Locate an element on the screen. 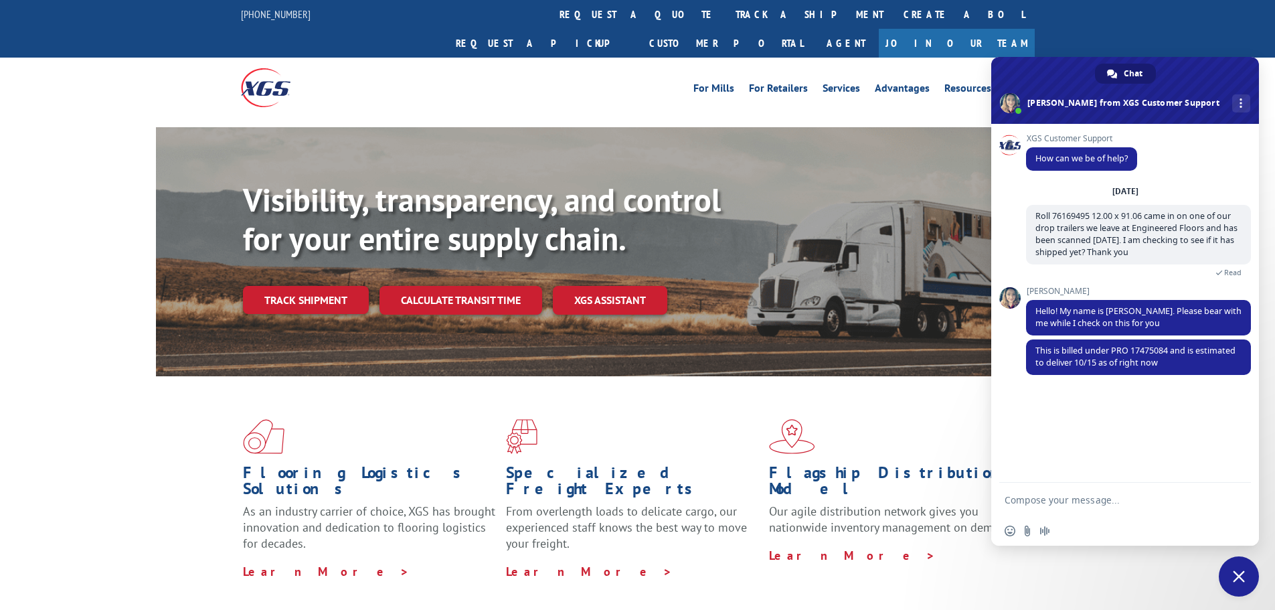 The image size is (1275, 610). b: Visibility, transparency, and control for your entire supply chain. is located at coordinates (482, 219).